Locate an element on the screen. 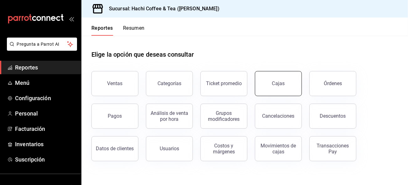 This screenshot has height=185, width=408. div: Categorías is located at coordinates (170, 83).